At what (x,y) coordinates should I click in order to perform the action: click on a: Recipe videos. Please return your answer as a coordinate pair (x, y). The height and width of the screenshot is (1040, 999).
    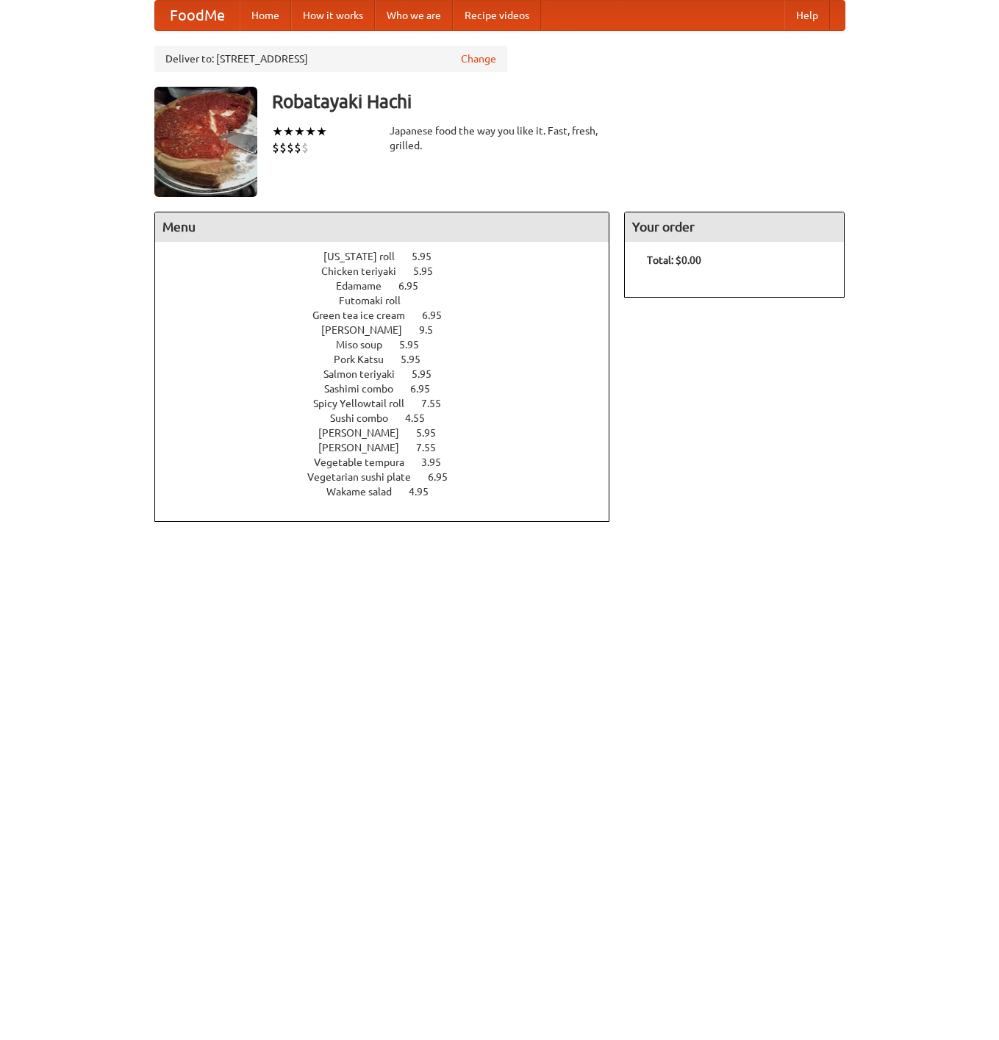
    Looking at the image, I should click on (497, 15).